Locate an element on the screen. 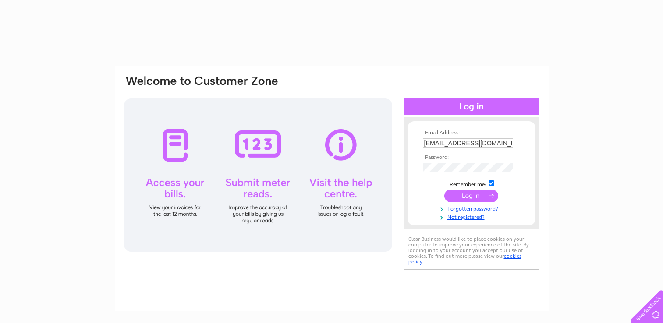 Image resolution: width=663 pixels, height=323 pixels. th: Password: is located at coordinates (471, 158).